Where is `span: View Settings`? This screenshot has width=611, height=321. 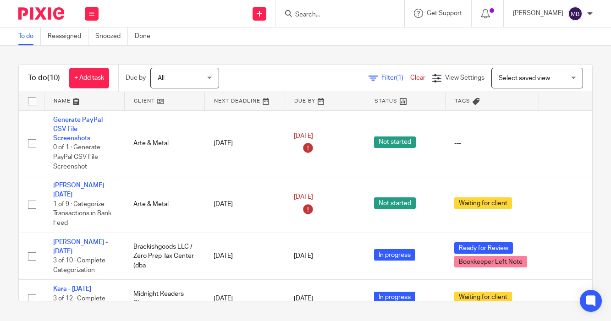 span: View Settings is located at coordinates (464, 78).